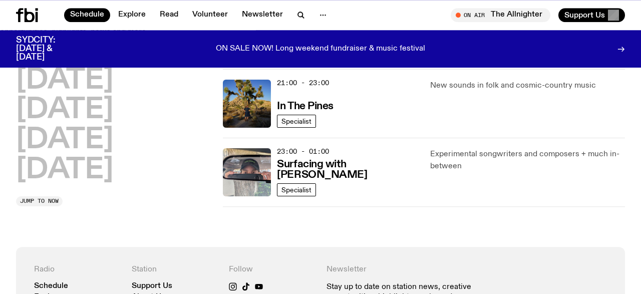 This screenshot has width=641, height=294. What do you see at coordinates (39, 201) in the screenshot?
I see `span: Jump to now` at bounding box center [39, 201].